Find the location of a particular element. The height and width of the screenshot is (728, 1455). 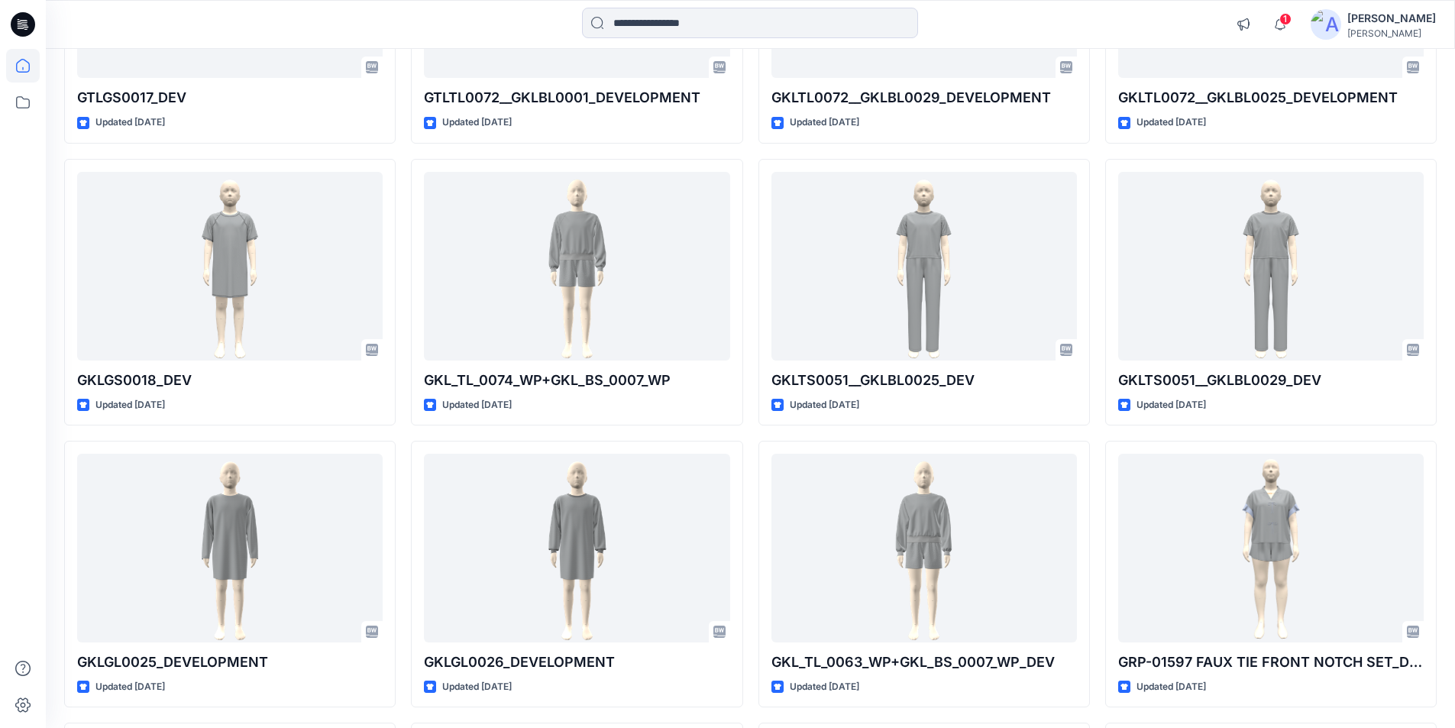

p: GKLGL0025_DEVELOPMENT is located at coordinates (230, 662).